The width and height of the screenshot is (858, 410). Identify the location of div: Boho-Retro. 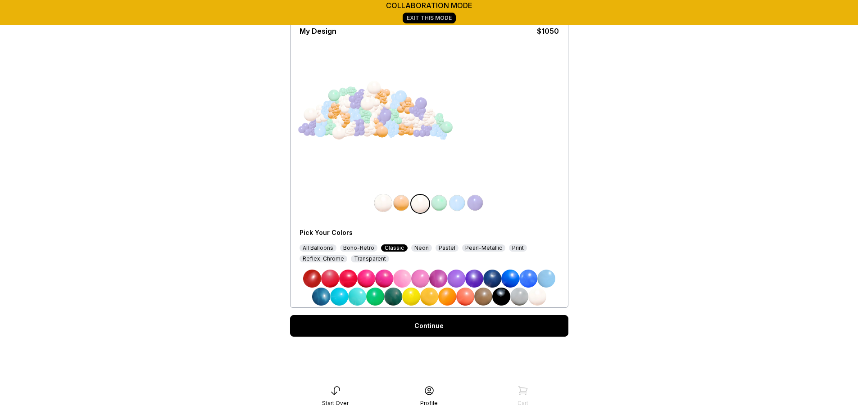
(358, 248).